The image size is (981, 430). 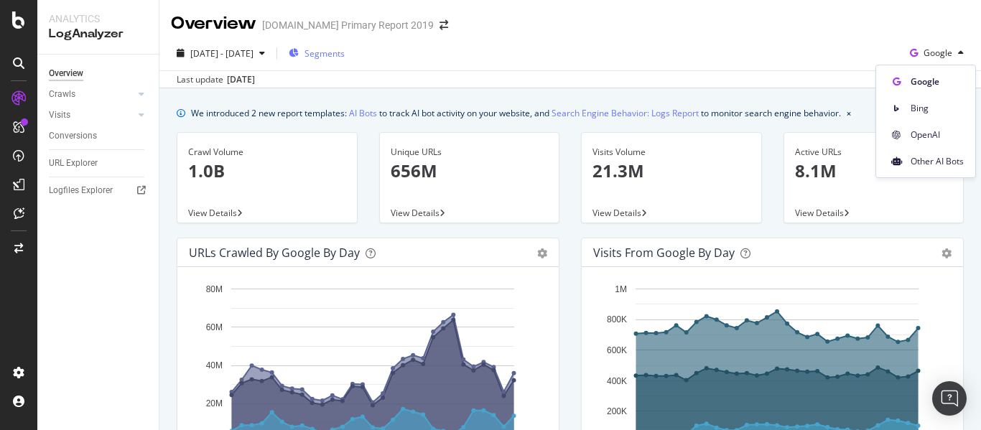 I want to click on a: Logfiles Explorer, so click(x=98, y=190).